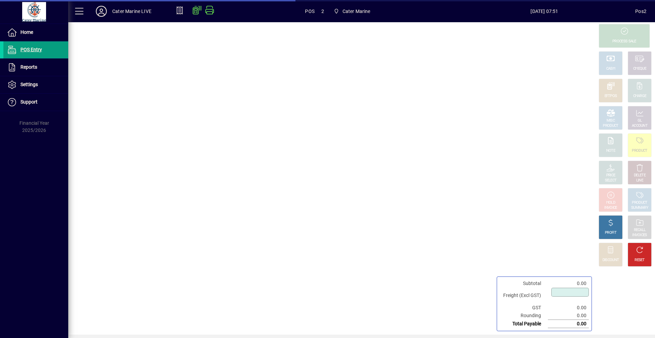 The image size is (655, 338). Describe the element at coordinates (640, 235) in the screenshot. I see `div: INVOICES` at that location.